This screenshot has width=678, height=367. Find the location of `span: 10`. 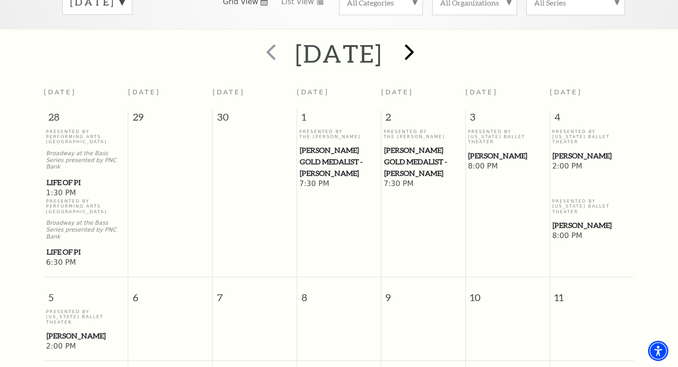

span: 10 is located at coordinates (507, 293).